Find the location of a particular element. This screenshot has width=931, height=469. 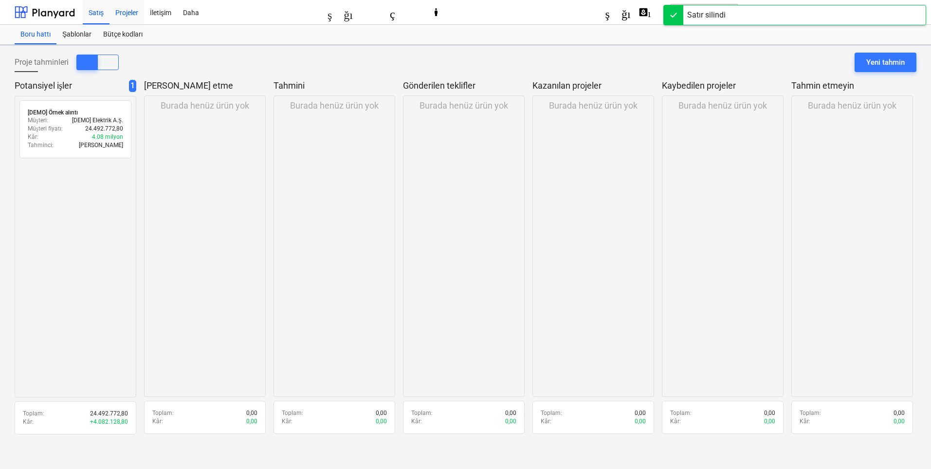

font: görünüm_listesi is located at coordinates (164, 62).